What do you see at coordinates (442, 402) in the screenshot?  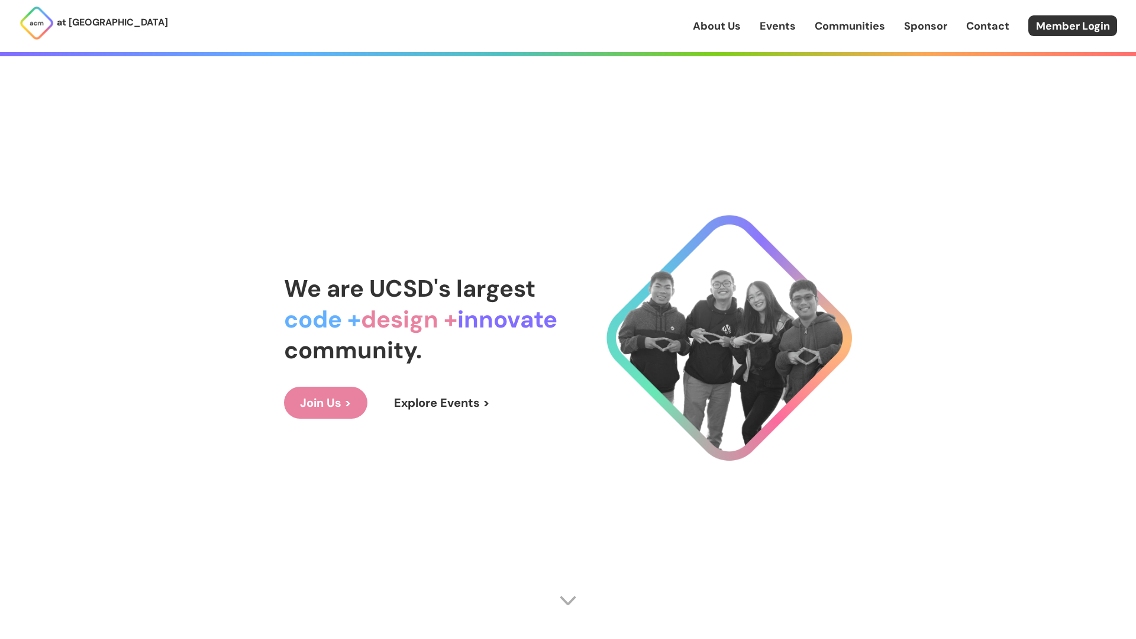 I see `a: Explore Events >` at bounding box center [442, 402].